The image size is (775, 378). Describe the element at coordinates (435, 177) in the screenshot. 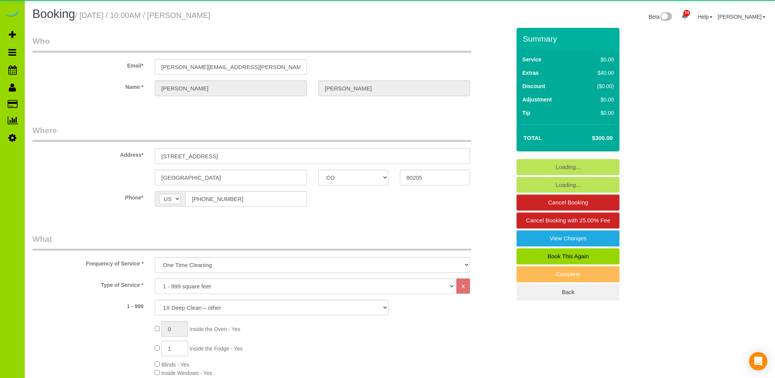

I see `input: Zip Code*` at that location.